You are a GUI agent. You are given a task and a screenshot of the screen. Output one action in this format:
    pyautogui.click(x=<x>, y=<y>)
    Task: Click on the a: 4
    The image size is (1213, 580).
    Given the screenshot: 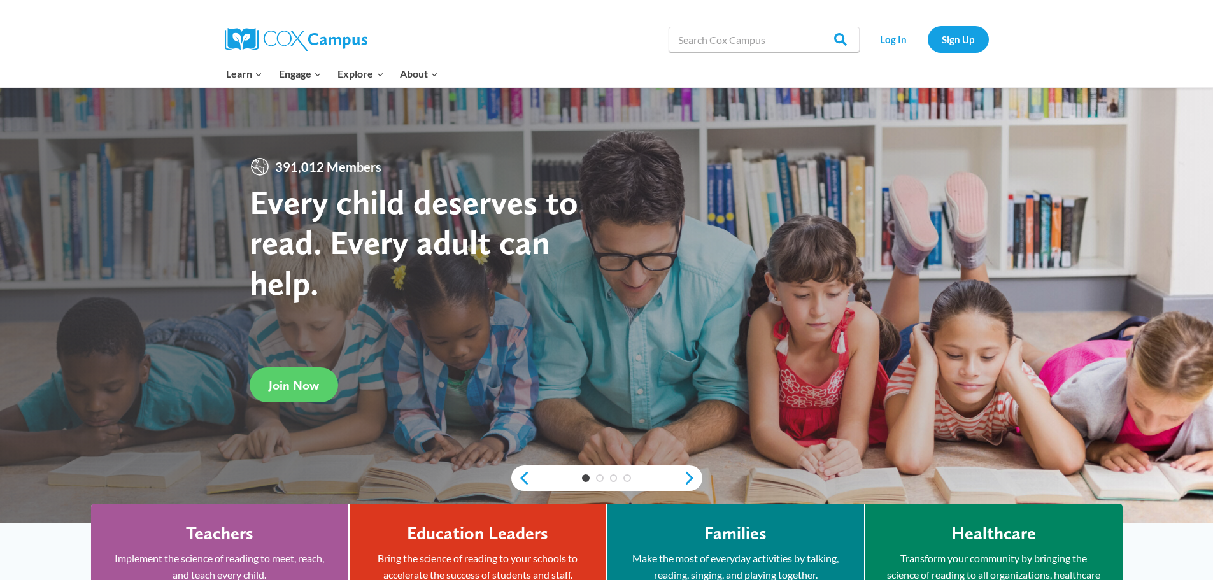 What is the action you would take?
    pyautogui.click(x=627, y=478)
    